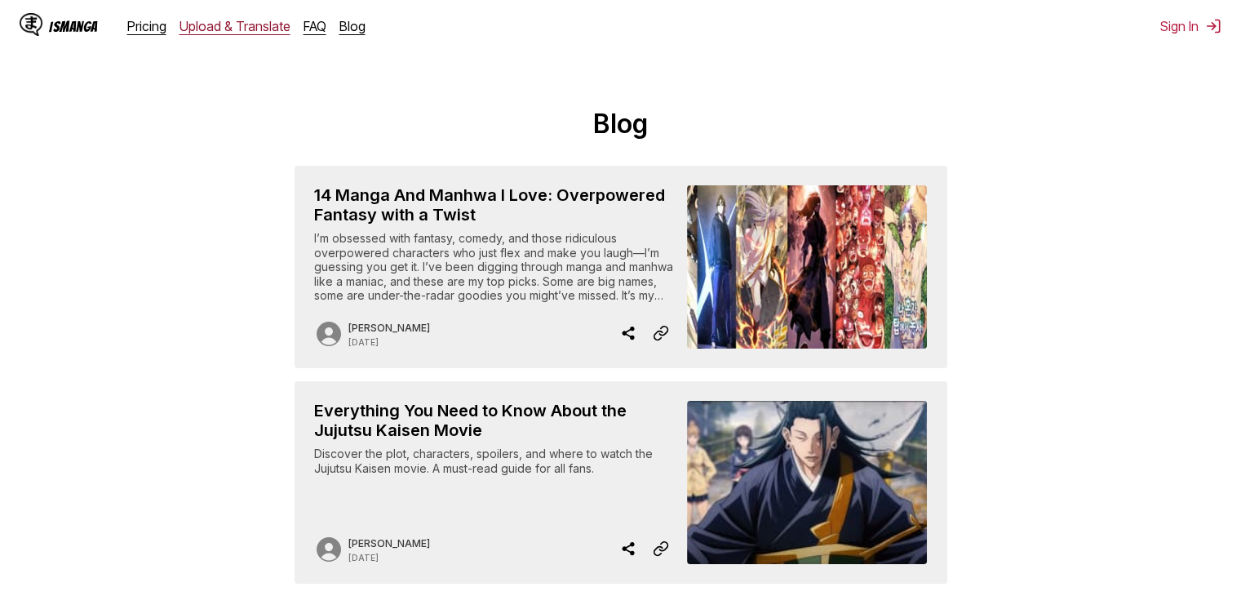 Image resolution: width=1241 pixels, height=596 pixels. What do you see at coordinates (621, 267) in the screenshot?
I see `a: 14 Manga And Manhwa I Love: Overpowered Fantasy with a Twist` at bounding box center [621, 267].